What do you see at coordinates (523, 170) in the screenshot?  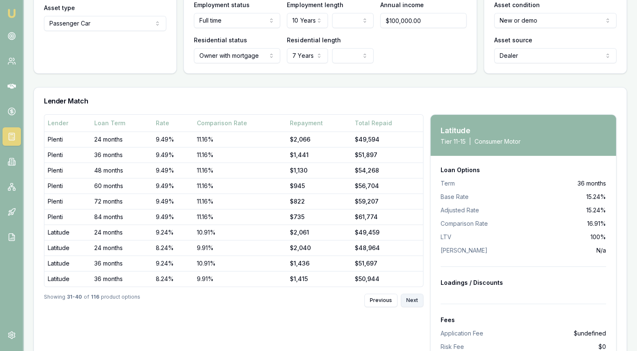 I see `div: Loan Options` at bounding box center [523, 170].